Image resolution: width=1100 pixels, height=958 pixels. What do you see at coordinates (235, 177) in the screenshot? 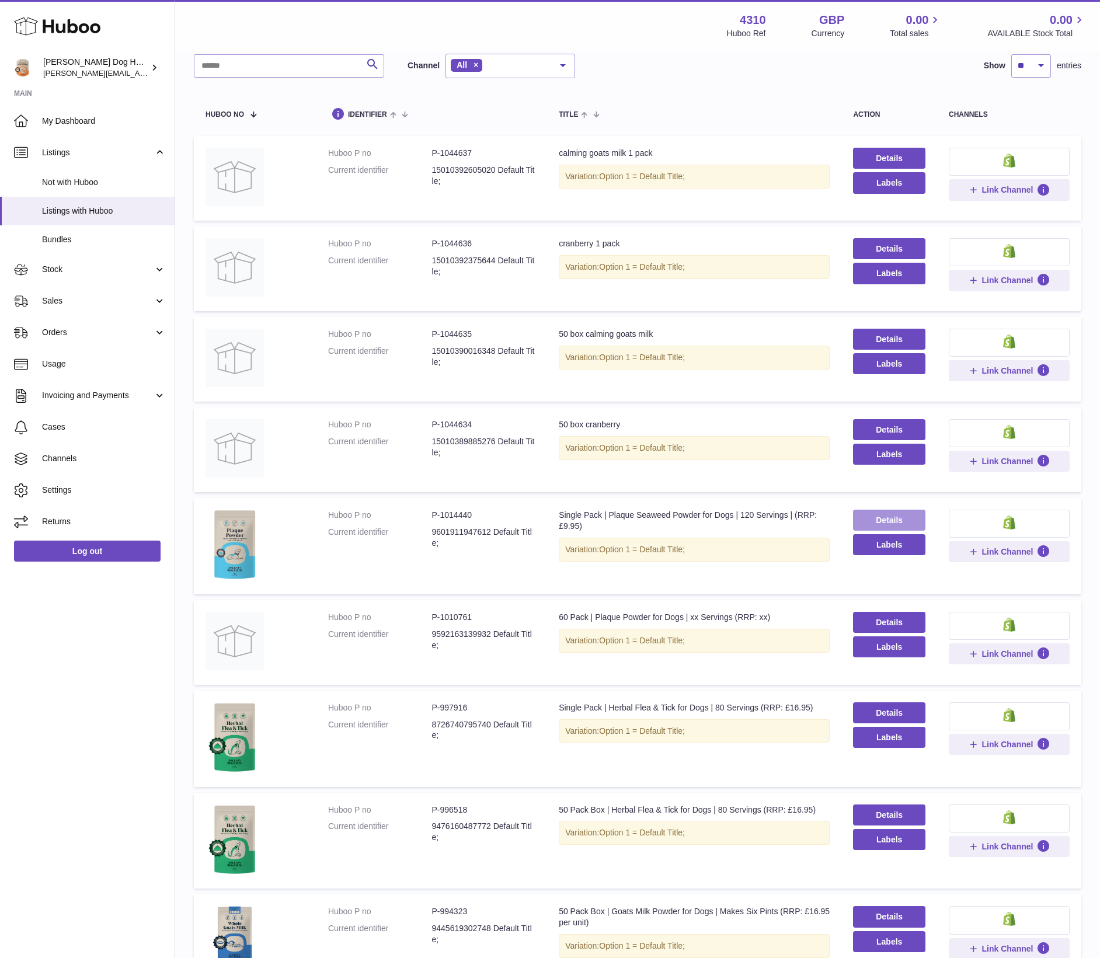
I see `img: calming goats milk 1 pack` at bounding box center [235, 177].